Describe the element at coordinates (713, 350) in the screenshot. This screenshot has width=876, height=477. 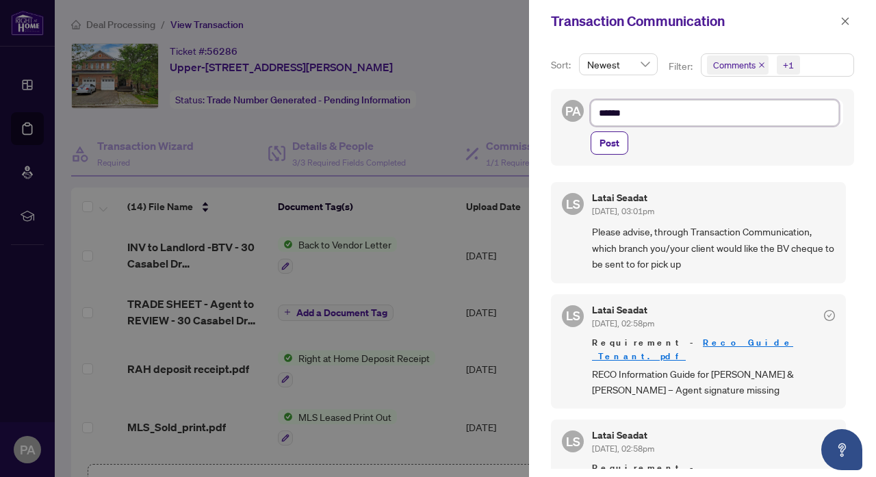
I see `span: Requirement -` at that location.